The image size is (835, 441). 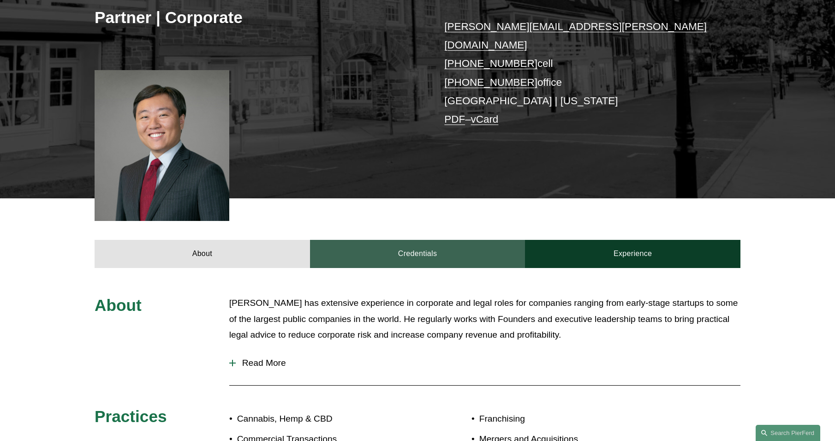 What do you see at coordinates (632, 254) in the screenshot?
I see `a: Experience` at bounding box center [632, 254].